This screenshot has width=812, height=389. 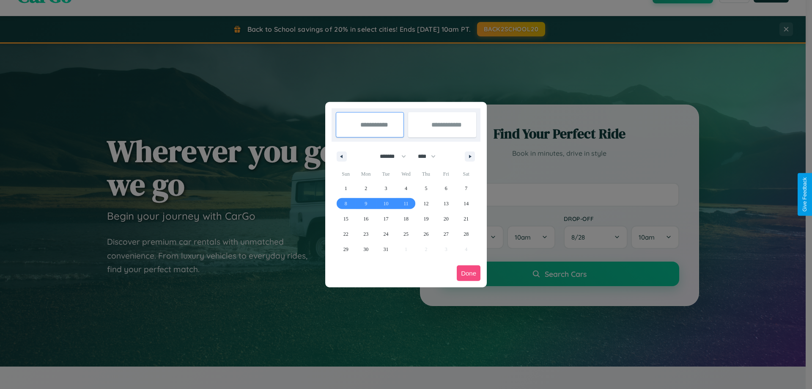 What do you see at coordinates (346, 249) in the screenshot?
I see `span: 29` at bounding box center [346, 249].